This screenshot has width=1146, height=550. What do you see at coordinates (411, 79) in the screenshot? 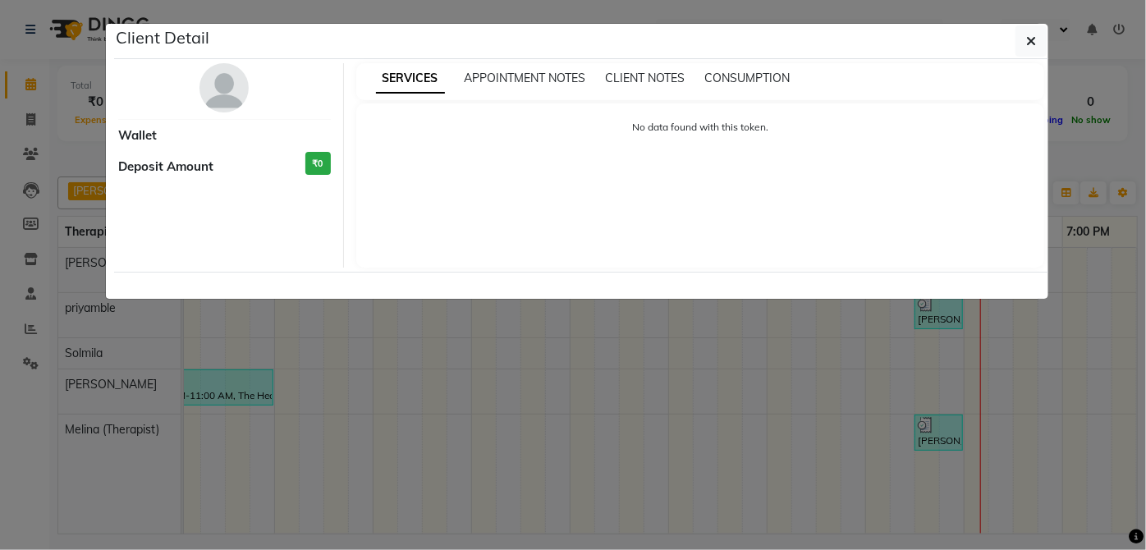
I see `span: SERVICES` at bounding box center [411, 79].